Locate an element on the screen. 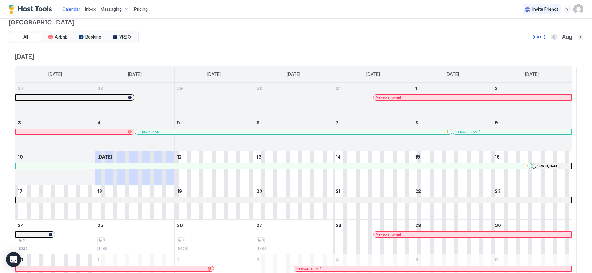  td: August 16, 2025 is located at coordinates (532, 168).